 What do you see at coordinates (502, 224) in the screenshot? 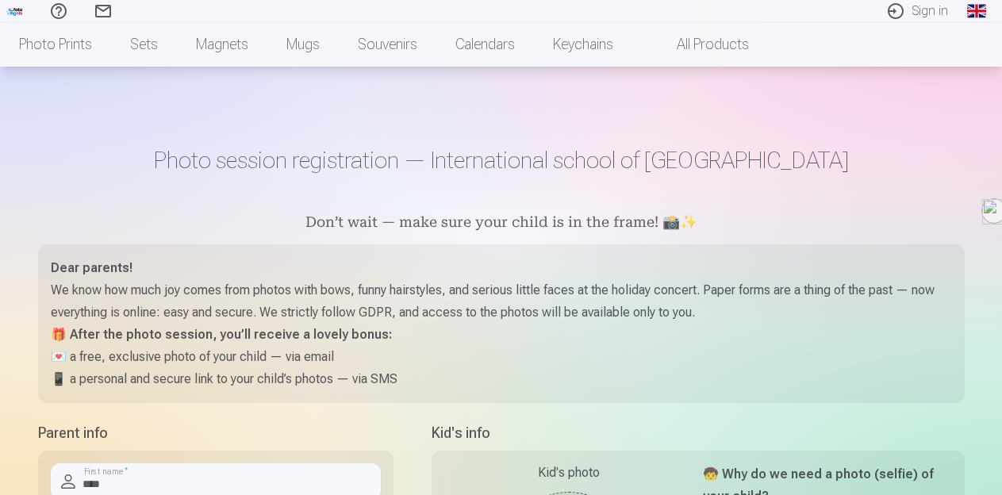
I see `h5: Don’t wait — make sure your child is in the frame! 📸✨` at bounding box center [502, 224].